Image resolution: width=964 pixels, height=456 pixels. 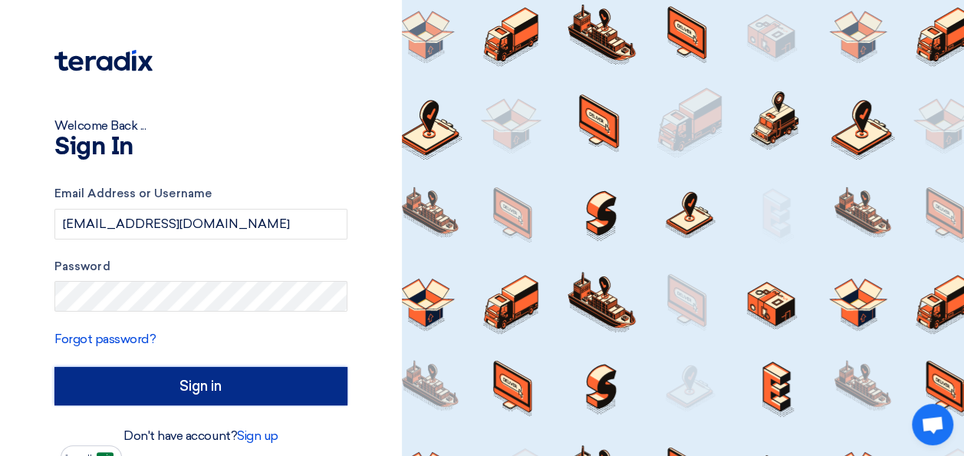 I want to click on a: Sign up, so click(x=258, y=435).